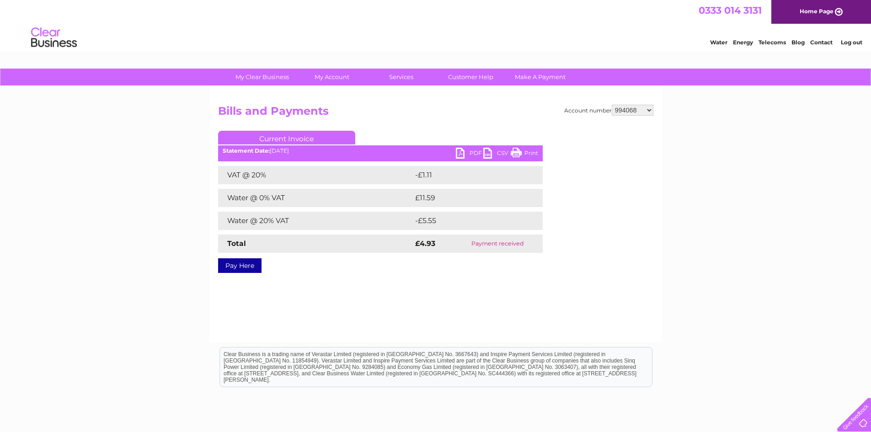 The width and height of the screenshot is (871, 432). I want to click on a: Contact, so click(822, 42).